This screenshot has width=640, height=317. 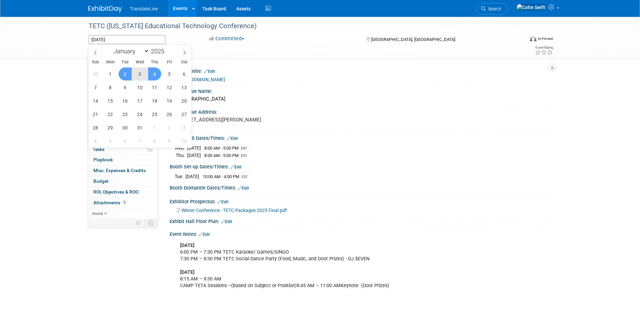 What do you see at coordinates (232, 210) in the screenshot?
I see `a: Winter Conference - TETC Packages 2025 Final.pdf` at bounding box center [232, 210].